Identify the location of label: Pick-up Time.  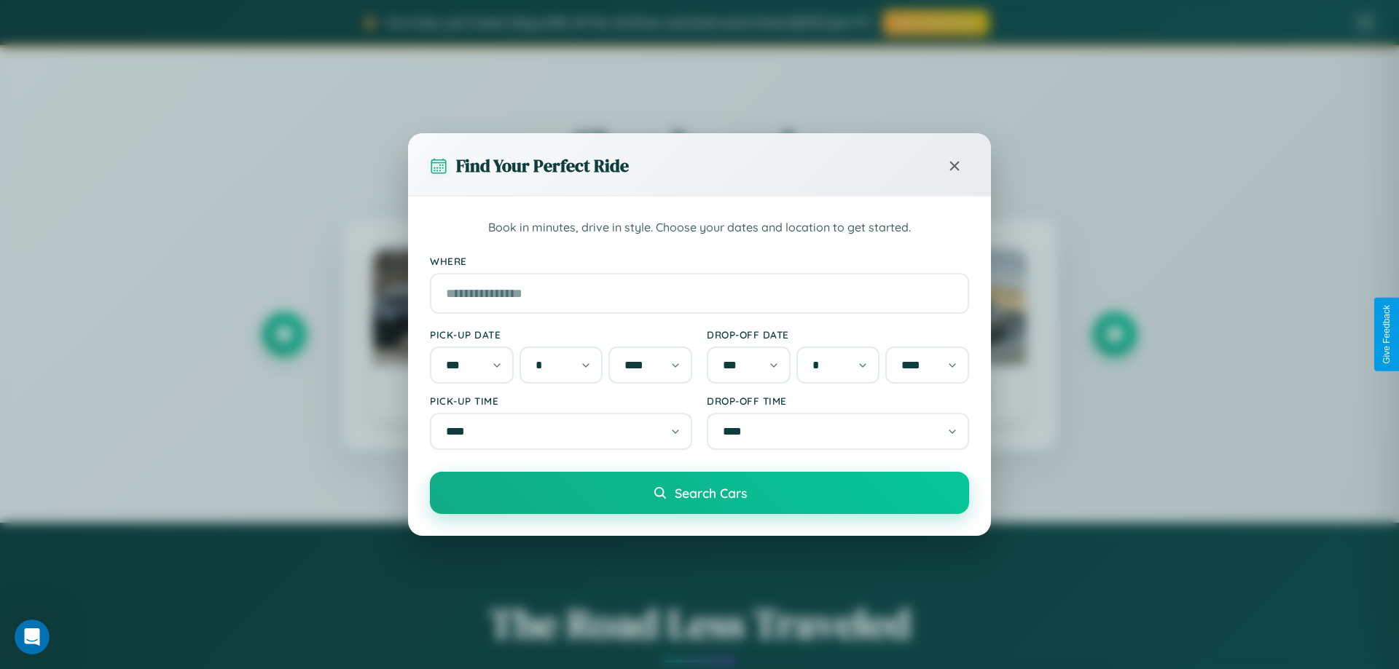
(561, 401).